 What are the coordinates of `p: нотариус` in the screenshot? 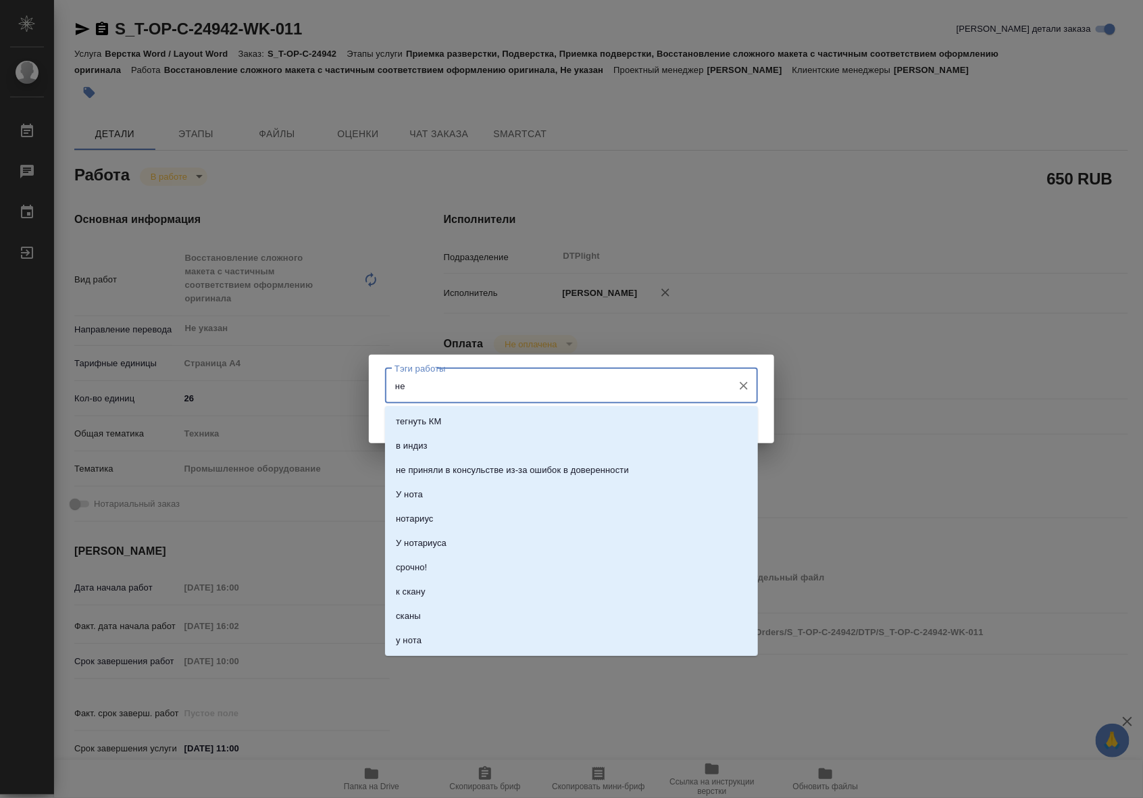 It's located at (414, 519).